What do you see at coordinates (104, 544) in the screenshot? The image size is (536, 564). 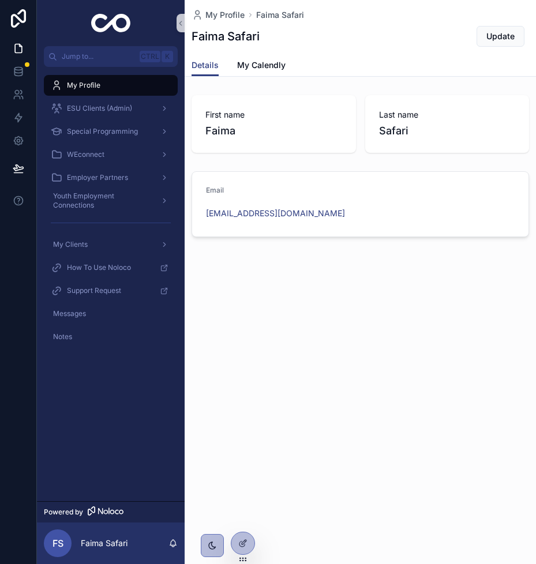 I see `p: Faima Safari` at bounding box center [104, 544].